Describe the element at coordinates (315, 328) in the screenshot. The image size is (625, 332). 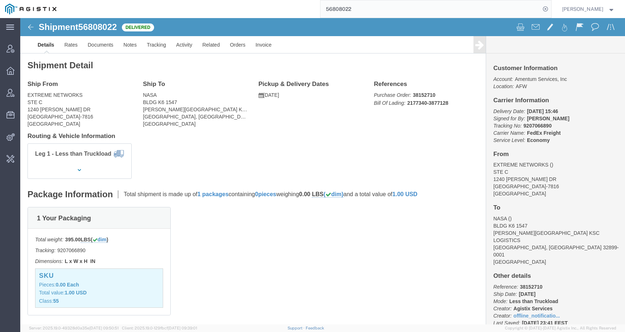
I see `a: Feedback` at that location.